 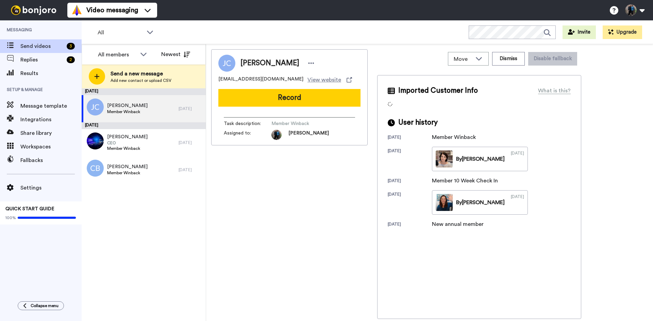 What do you see at coordinates (458, 224) in the screenshot?
I see `div: New annual member` at bounding box center [458, 224].